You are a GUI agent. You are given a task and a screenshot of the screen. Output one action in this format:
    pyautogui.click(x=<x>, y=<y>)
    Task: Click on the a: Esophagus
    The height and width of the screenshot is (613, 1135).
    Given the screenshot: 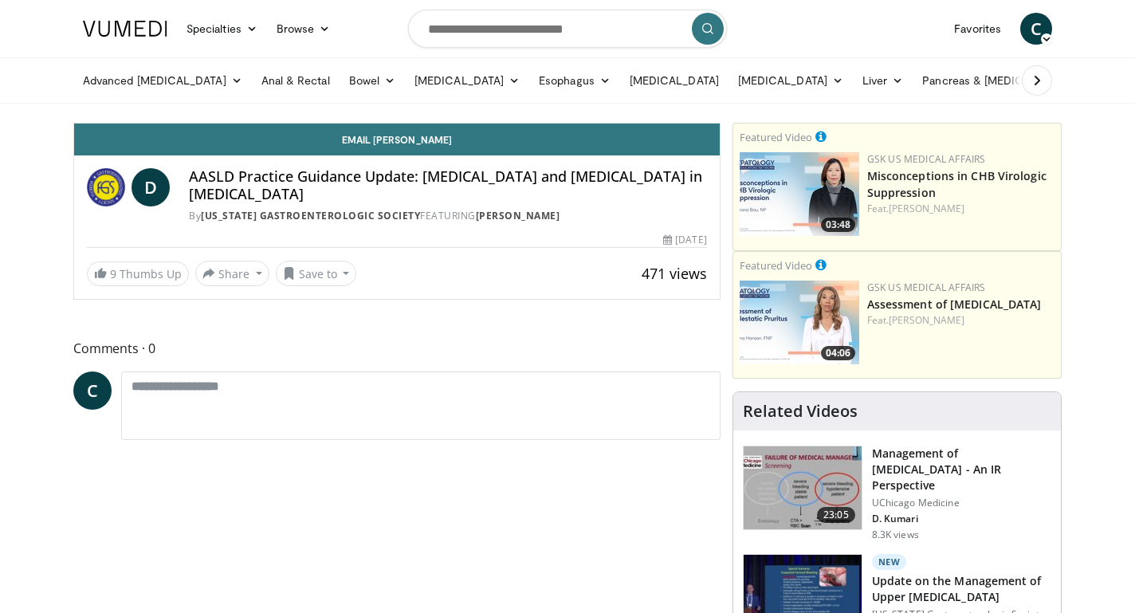 What is the action you would take?
    pyautogui.click(x=575, y=80)
    